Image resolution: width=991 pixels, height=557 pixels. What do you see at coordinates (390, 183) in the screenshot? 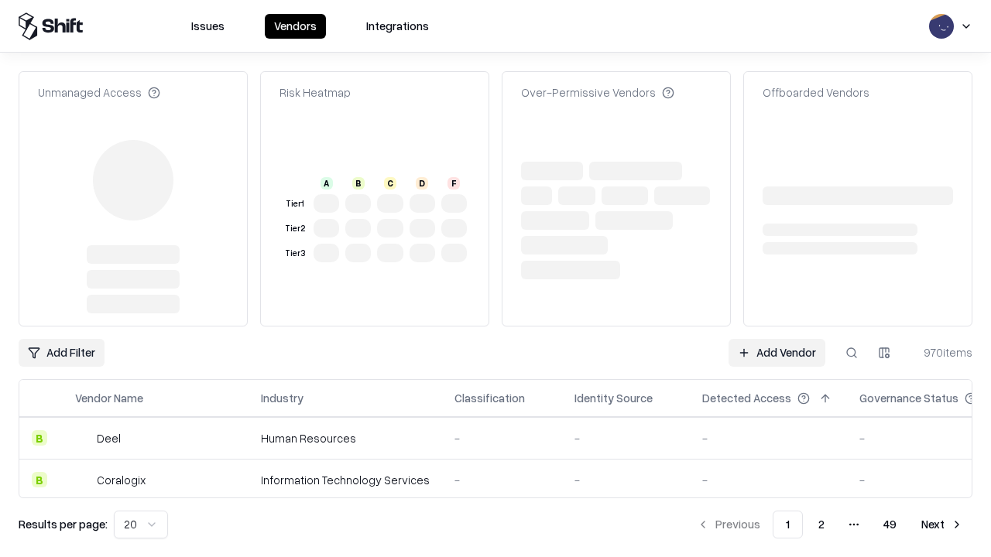
I see `div: C` at bounding box center [390, 183].